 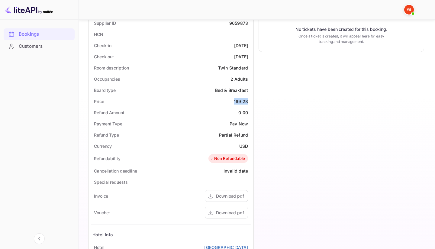 What do you see at coordinates (234, 135) in the screenshot?
I see `div: Partial Refund` at bounding box center [234, 135].